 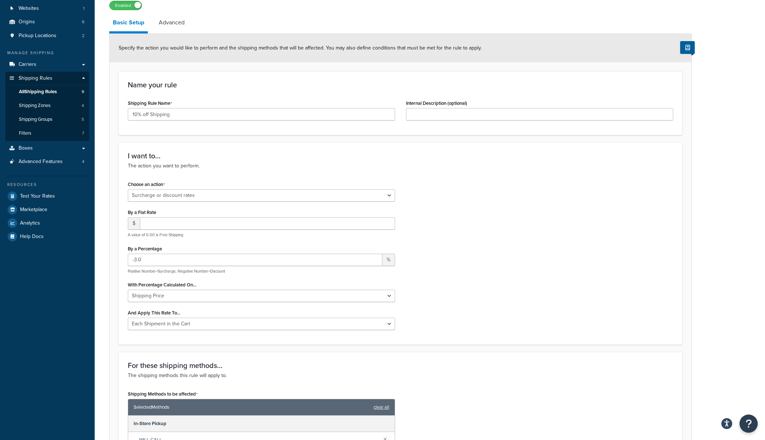 I want to click on h3: Name your rule, so click(x=400, y=85).